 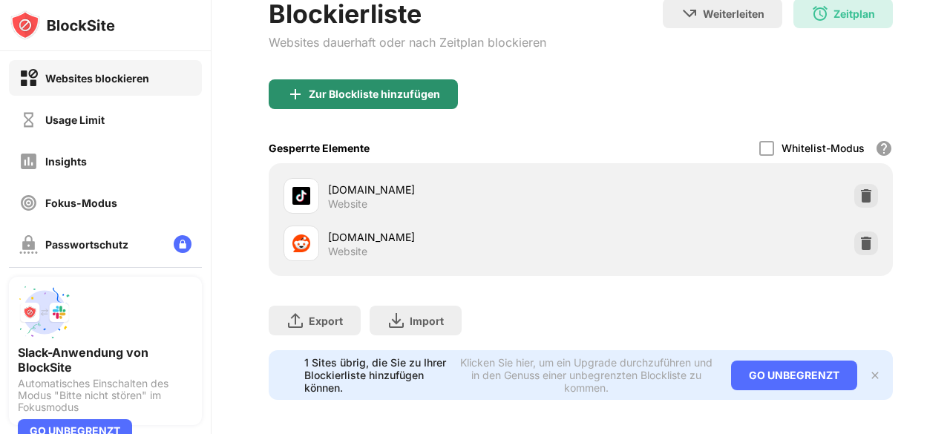 I want to click on img: lock-menu.svg, so click(x=183, y=244).